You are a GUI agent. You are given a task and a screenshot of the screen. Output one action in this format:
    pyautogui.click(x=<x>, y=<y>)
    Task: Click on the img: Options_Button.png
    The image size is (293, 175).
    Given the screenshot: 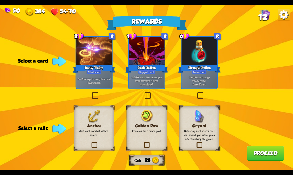 What is the action you would take?
    pyautogui.click(x=283, y=15)
    